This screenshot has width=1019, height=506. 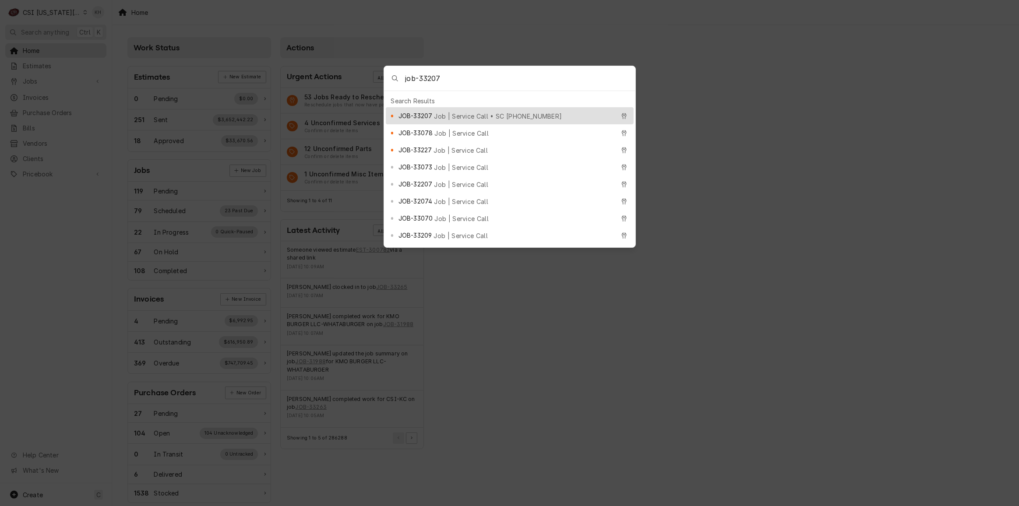 I want to click on span: JOB-33227, so click(x=415, y=150).